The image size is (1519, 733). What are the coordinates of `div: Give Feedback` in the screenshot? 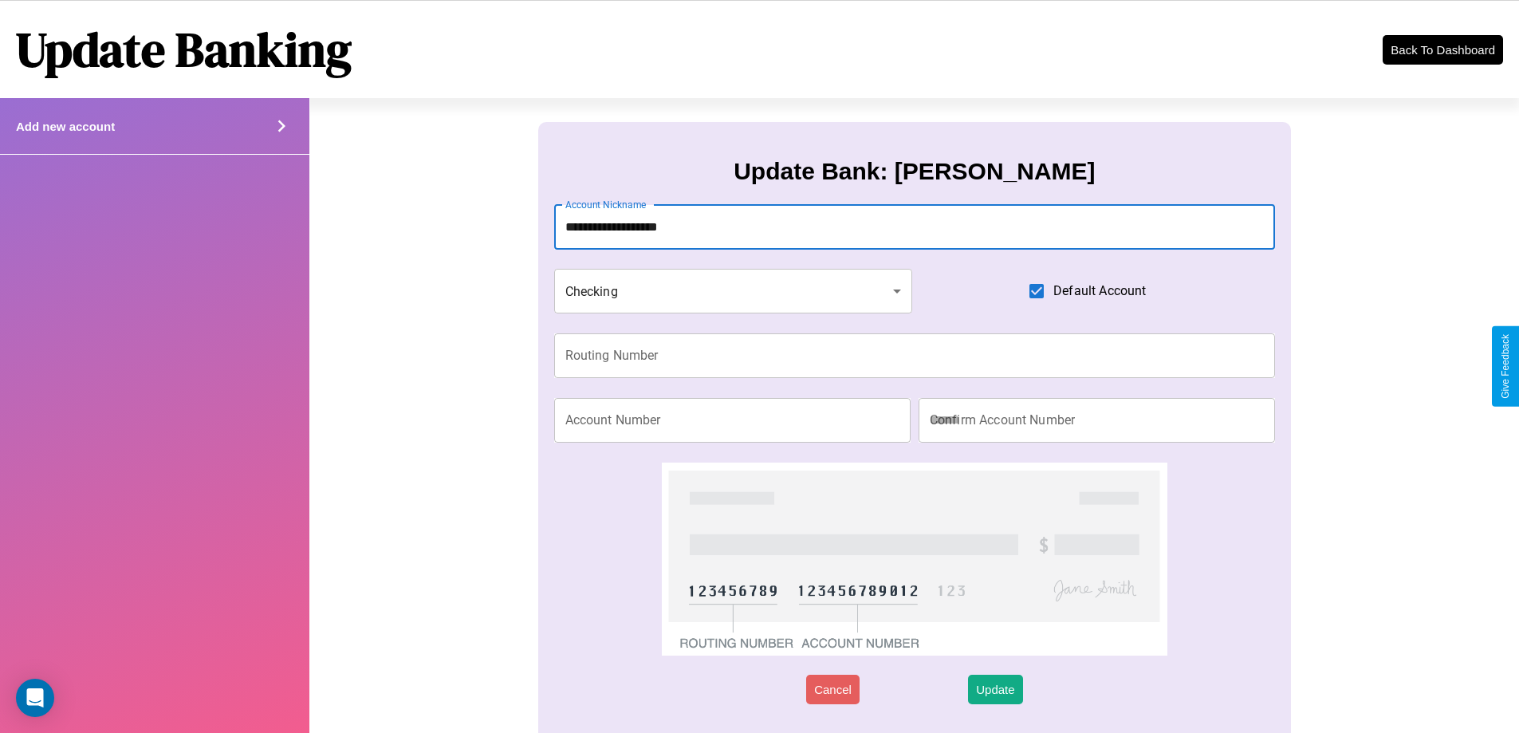 It's located at (1505, 366).